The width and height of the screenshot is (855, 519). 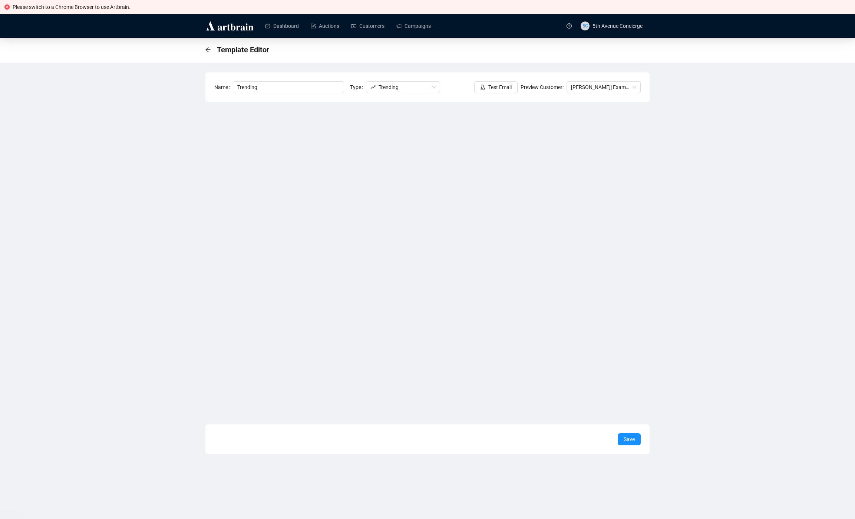 I want to click on span: Template Editor, so click(x=243, y=50).